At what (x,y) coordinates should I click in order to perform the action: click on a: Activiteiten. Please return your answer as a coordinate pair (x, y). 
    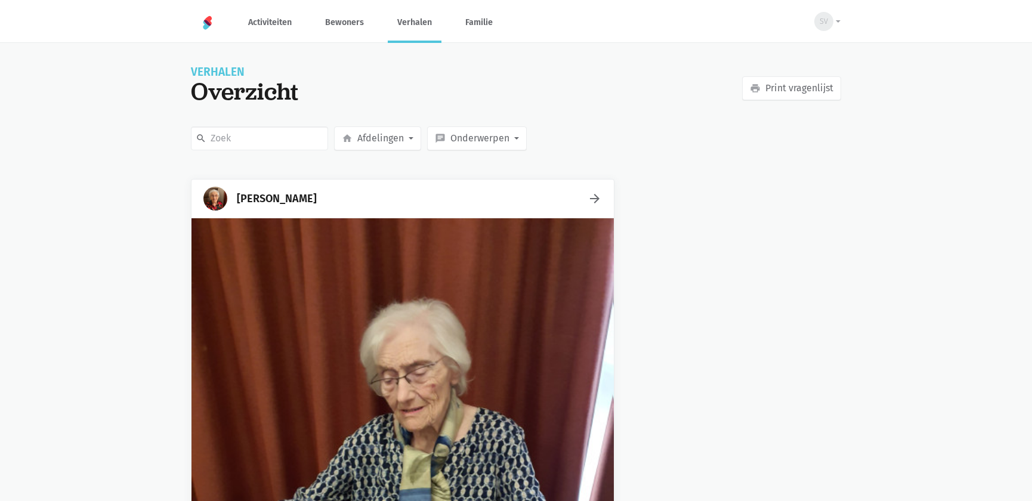
    Looking at the image, I should click on (270, 22).